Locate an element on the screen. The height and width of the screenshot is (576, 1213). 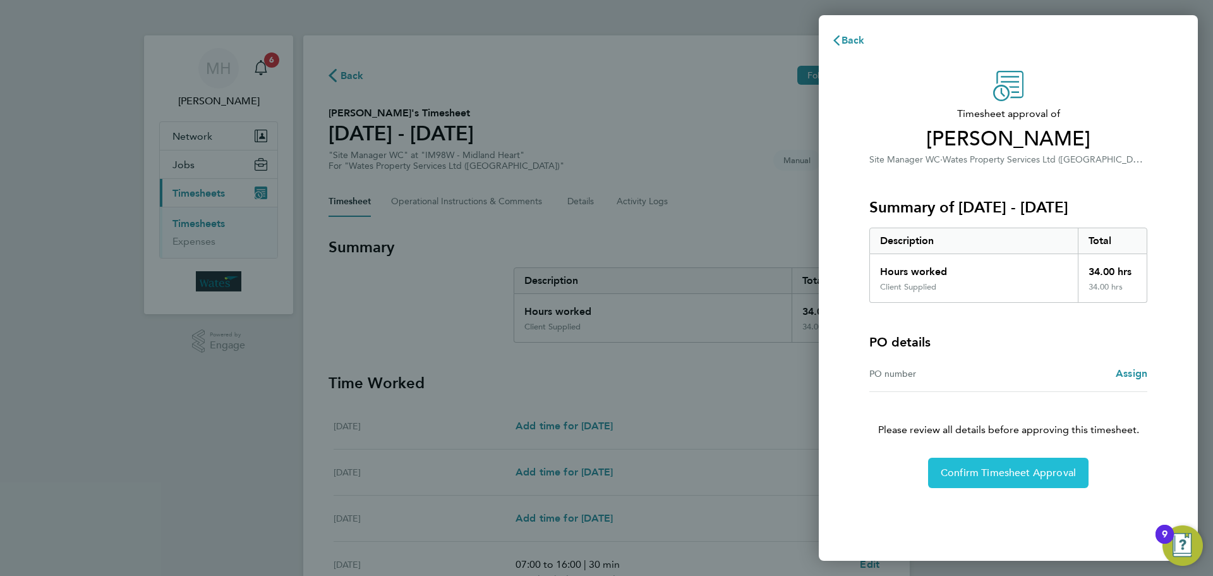
div: Client Supplied is located at coordinates (908, 287).